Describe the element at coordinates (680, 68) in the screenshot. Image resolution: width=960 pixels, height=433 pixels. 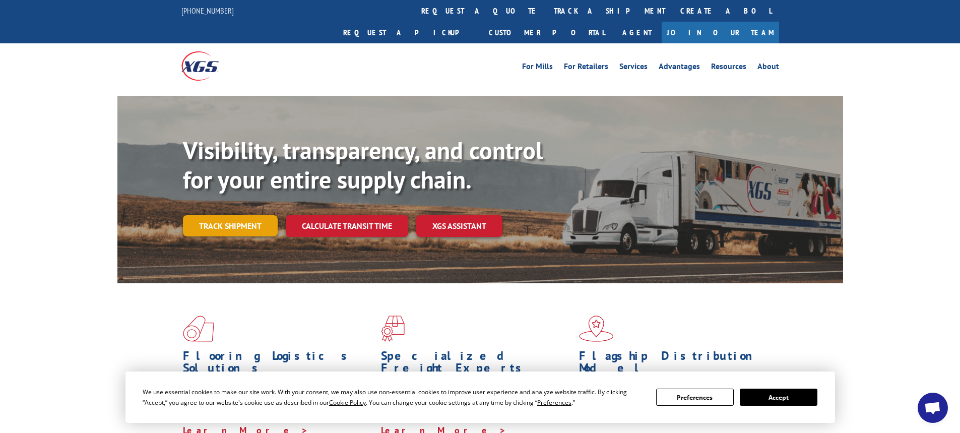
I see `a: Advantages` at that location.